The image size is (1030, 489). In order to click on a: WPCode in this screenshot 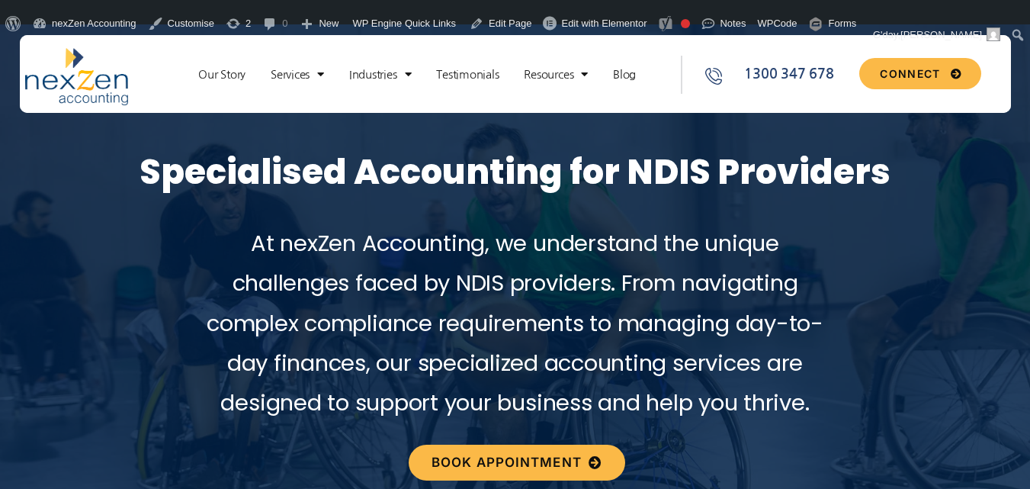, I will do `click(777, 24)`.